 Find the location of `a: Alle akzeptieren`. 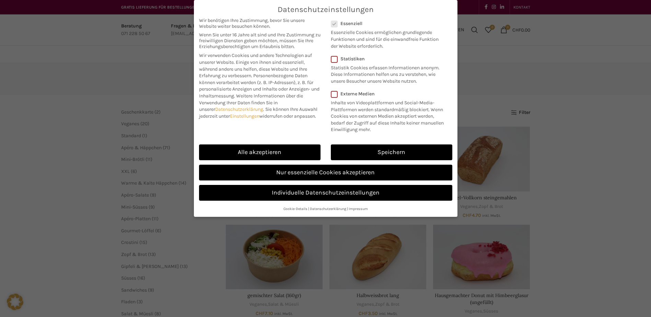

a: Alle akzeptieren is located at coordinates (260, 152).